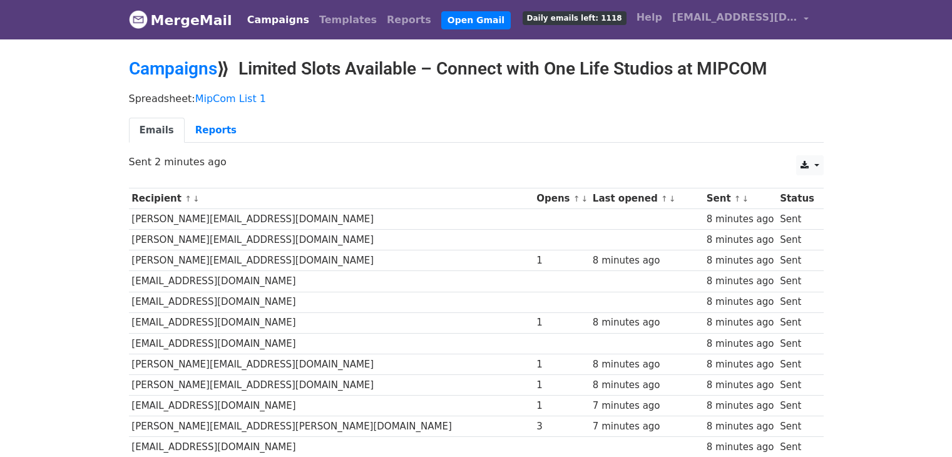 Image resolution: width=952 pixels, height=457 pixels. Describe the element at coordinates (575, 18) in the screenshot. I see `span: Daily emails left: 1118` at that location.